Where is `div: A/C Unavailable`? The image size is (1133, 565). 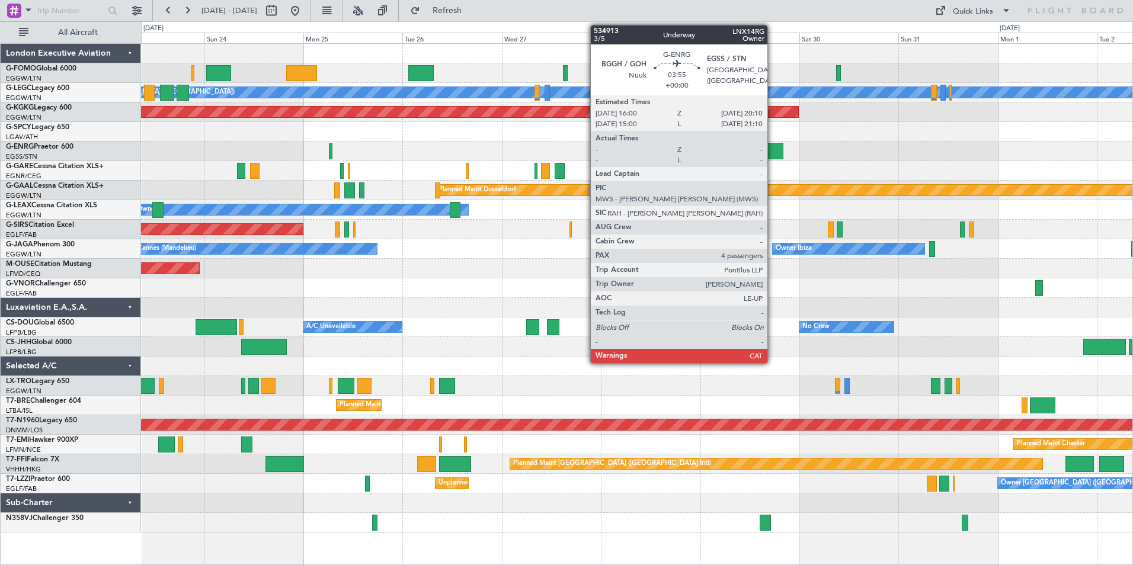
div: A/C Unavailable is located at coordinates (331, 327).